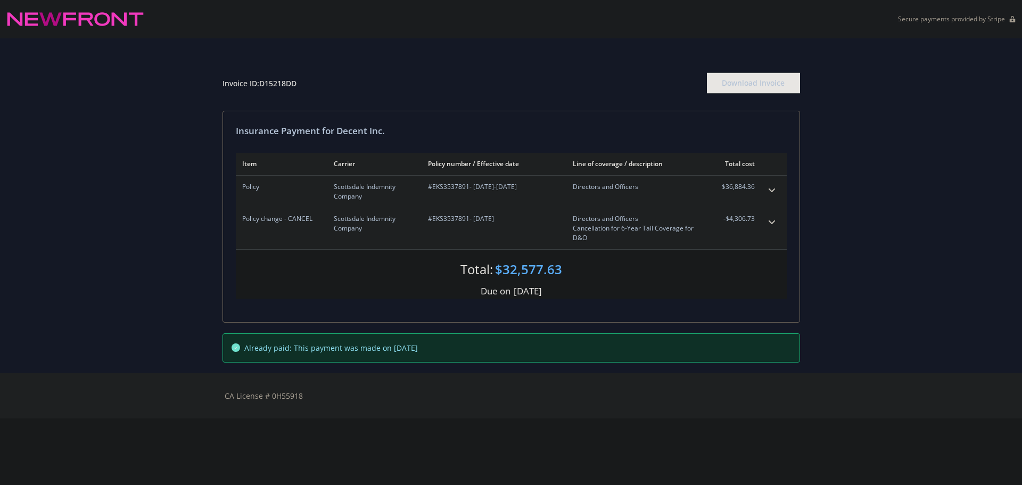 The height and width of the screenshot is (485, 1022). Describe the element at coordinates (496, 291) in the screenshot. I see `div: Due on` at that location.